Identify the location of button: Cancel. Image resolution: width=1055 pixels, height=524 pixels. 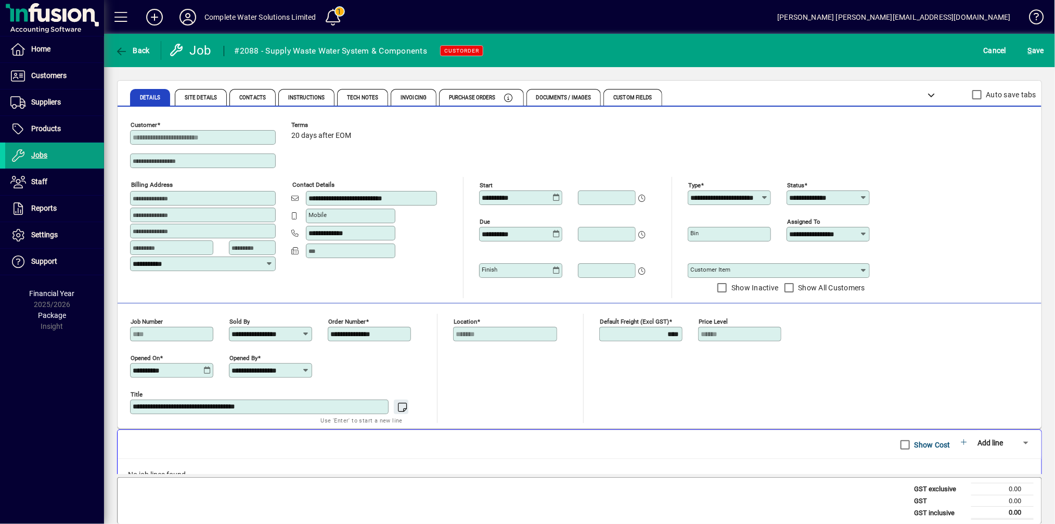
(995, 50).